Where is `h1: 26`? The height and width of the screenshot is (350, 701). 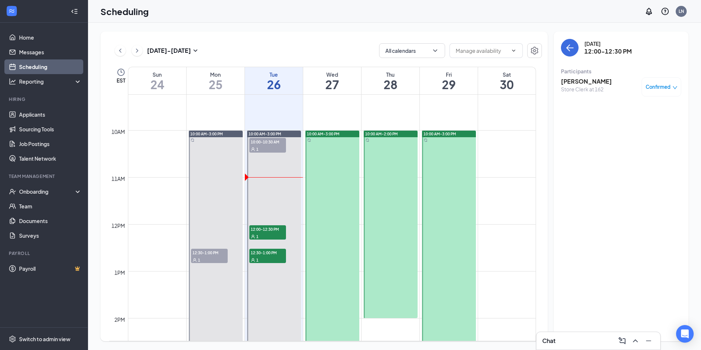 h1: 26 is located at coordinates (274, 84).